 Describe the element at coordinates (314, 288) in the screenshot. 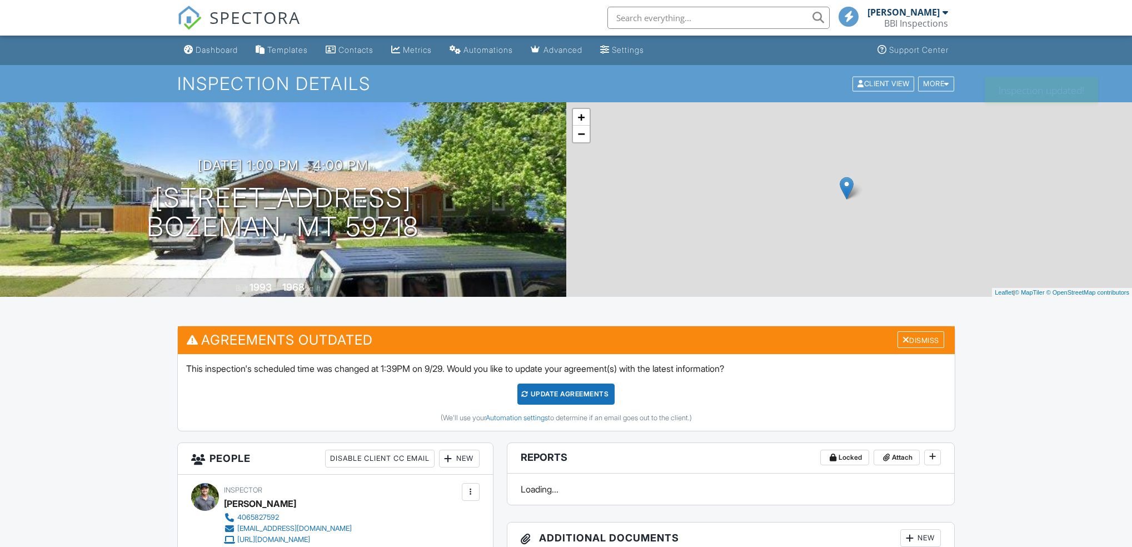

I see `span: sq. ft.` at that location.